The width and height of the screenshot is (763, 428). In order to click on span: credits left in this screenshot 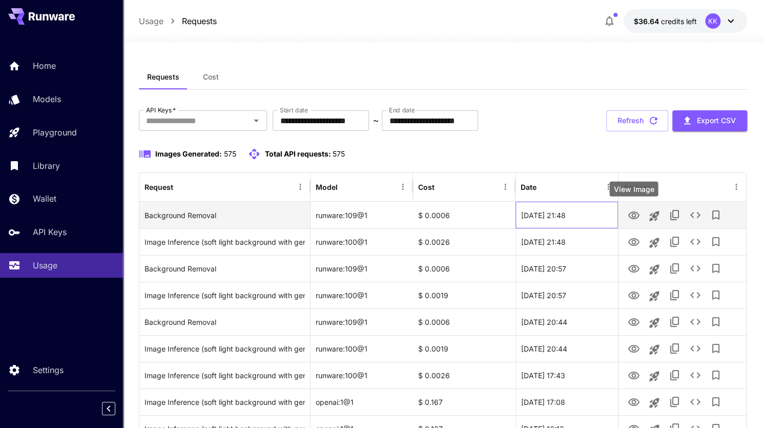, I will do `click(679, 21)`.